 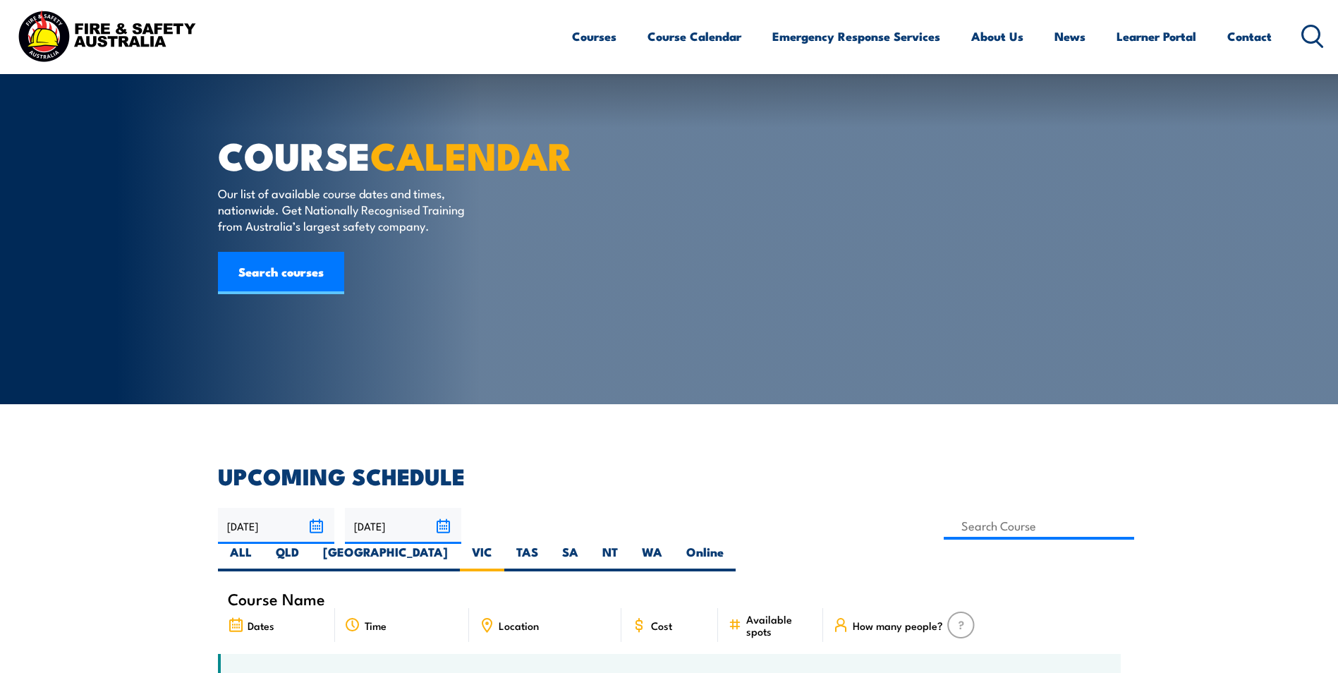 I want to click on span: Course Name, so click(x=277, y=598).